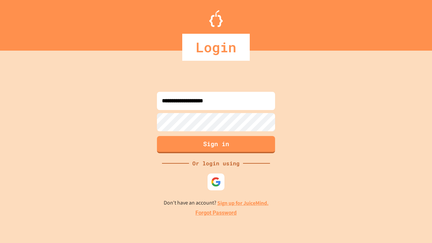  What do you see at coordinates (243, 203) in the screenshot?
I see `a: Sign up for JuiceMind.` at bounding box center [243, 203].